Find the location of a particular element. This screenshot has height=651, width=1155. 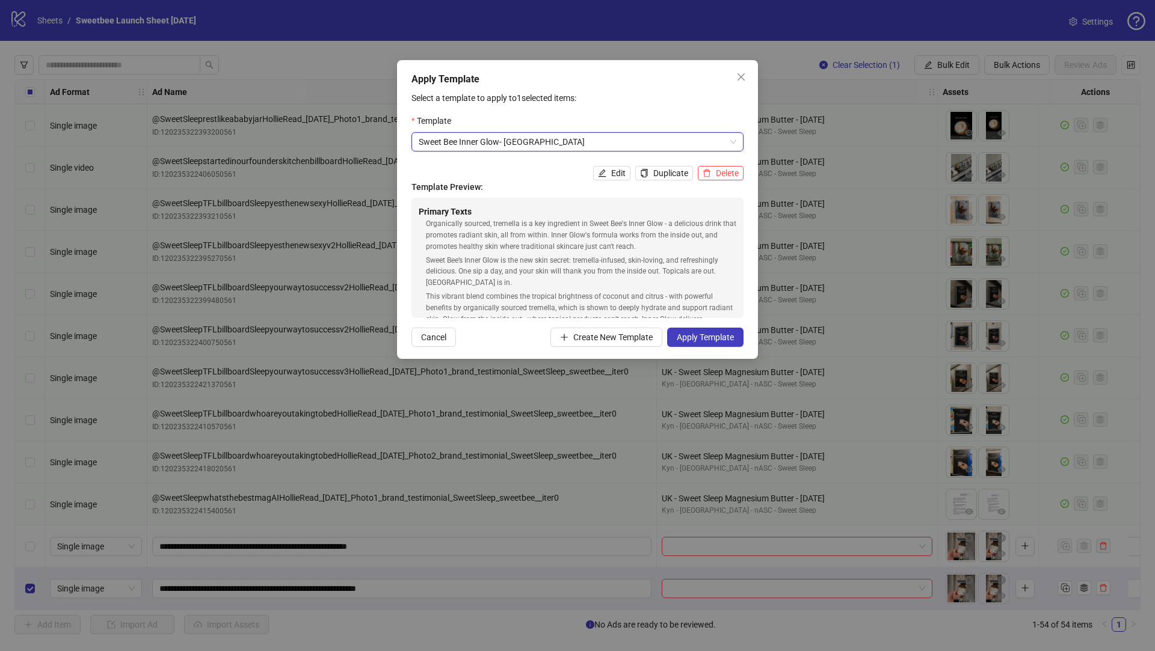

div: This vibrant blend combines the tropical brightness of coconut and citrus - with powerful benefit... is located at coordinates (581, 313).